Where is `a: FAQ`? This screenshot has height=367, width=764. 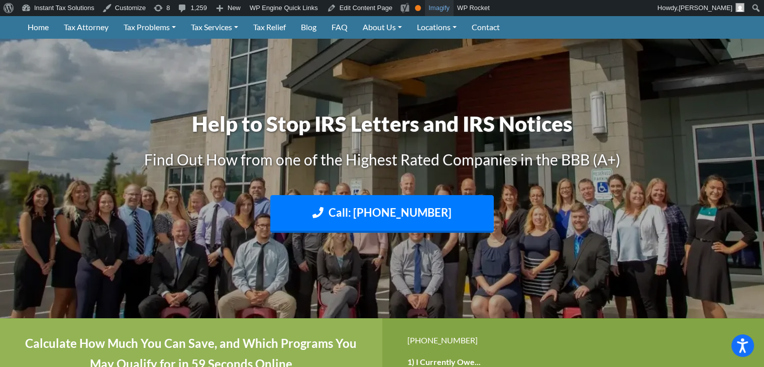
a: FAQ is located at coordinates (340, 27).